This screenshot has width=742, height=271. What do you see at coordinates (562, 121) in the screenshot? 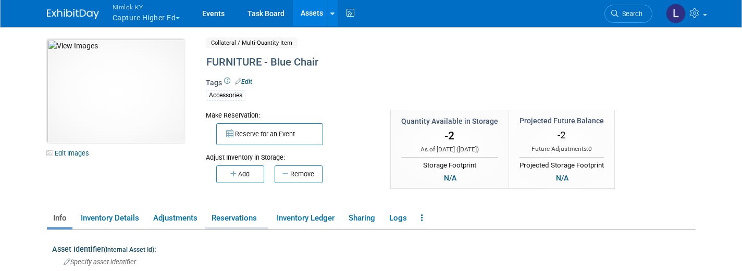
I see `div: Projected Future Balance` at bounding box center [562, 121].